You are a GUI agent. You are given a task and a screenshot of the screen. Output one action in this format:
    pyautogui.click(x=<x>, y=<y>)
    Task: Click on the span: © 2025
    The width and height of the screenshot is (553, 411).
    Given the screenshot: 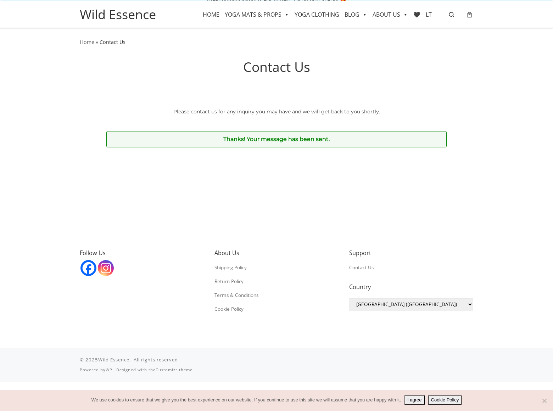 What is the action you would take?
    pyautogui.click(x=89, y=360)
    